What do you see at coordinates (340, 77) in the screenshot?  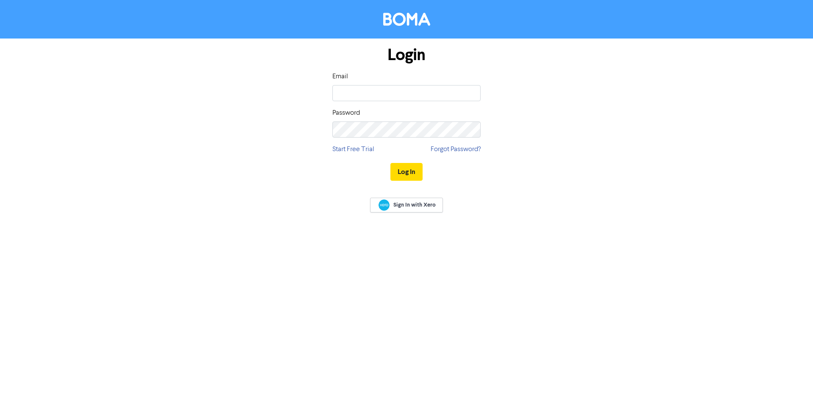 I see `label: Email` at bounding box center [340, 77].